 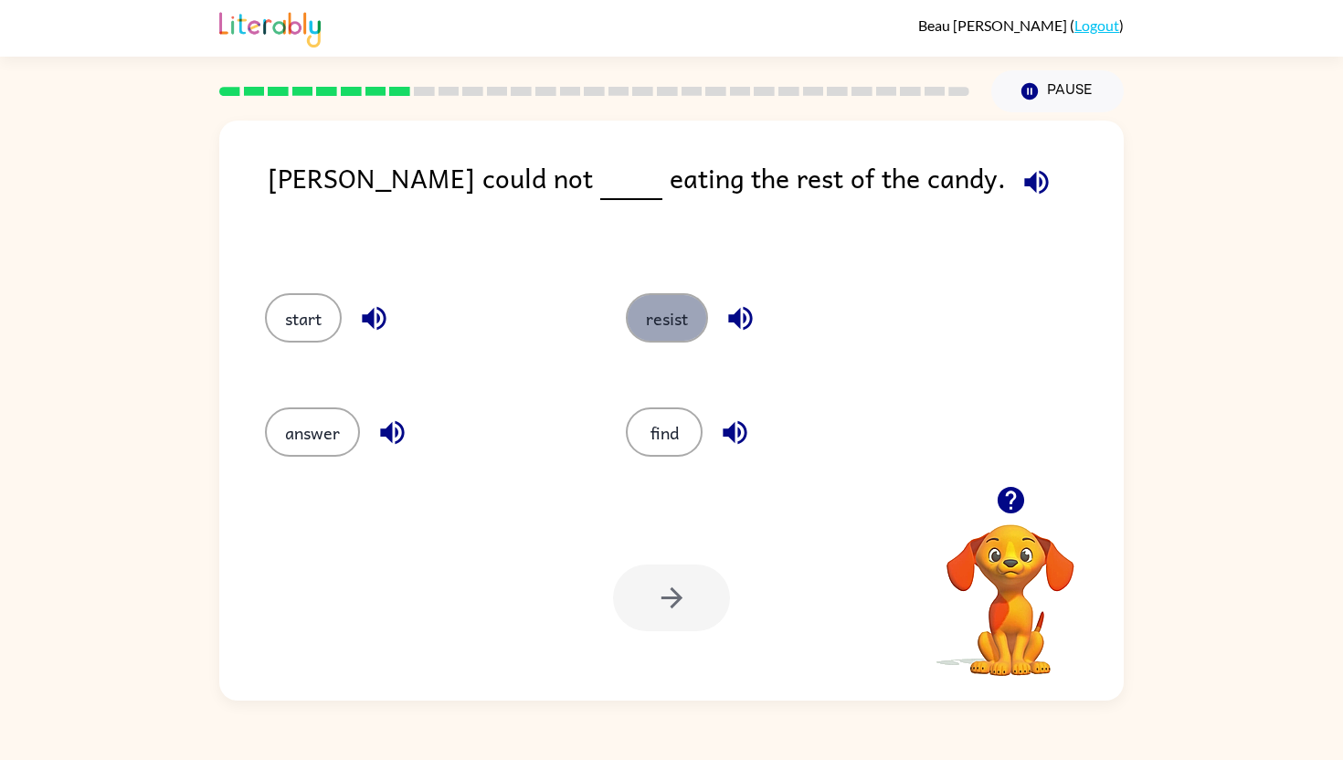 I want to click on button: resist, so click(x=667, y=318).